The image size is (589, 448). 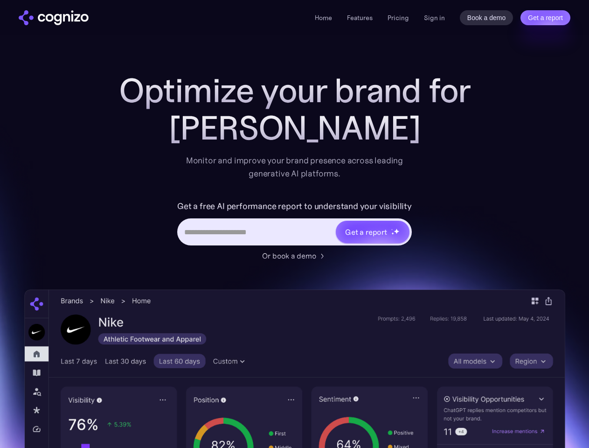 What do you see at coordinates (54, 18) in the screenshot?
I see `img: cognizo logo` at bounding box center [54, 18].